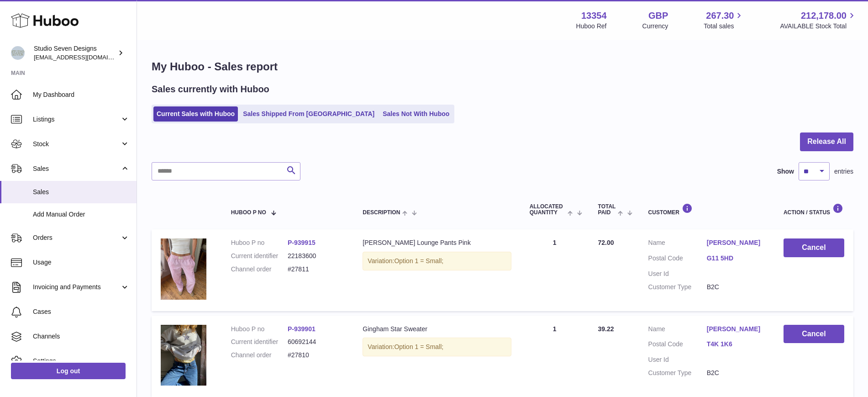  Describe the element at coordinates (723, 20) in the screenshot. I see `a: 267.30 Total sales` at that location.